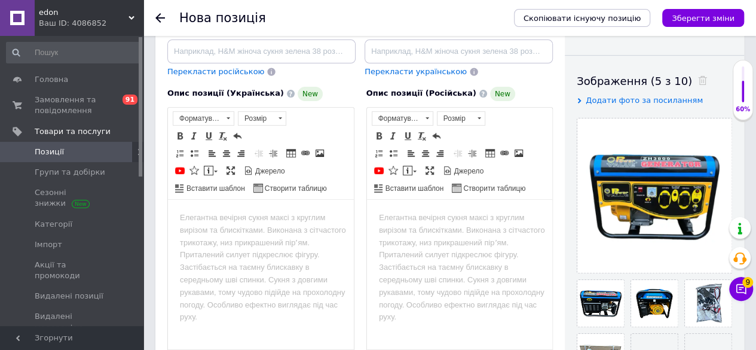 Image resolution: width=756 pixels, height=350 pixels. I want to click on input: Пошук, so click(74, 53).